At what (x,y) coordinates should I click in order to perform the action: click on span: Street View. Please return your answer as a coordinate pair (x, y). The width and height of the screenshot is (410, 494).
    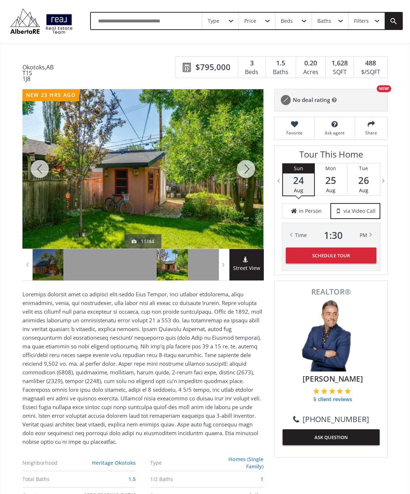
    Looking at the image, I should click on (246, 268).